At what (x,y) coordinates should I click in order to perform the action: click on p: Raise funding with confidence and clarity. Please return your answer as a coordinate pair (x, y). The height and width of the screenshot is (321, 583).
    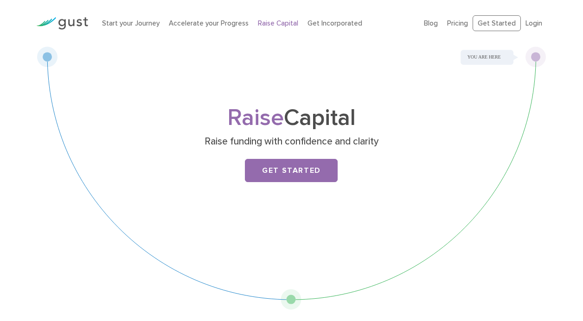
    Looking at the image, I should click on (291, 142).